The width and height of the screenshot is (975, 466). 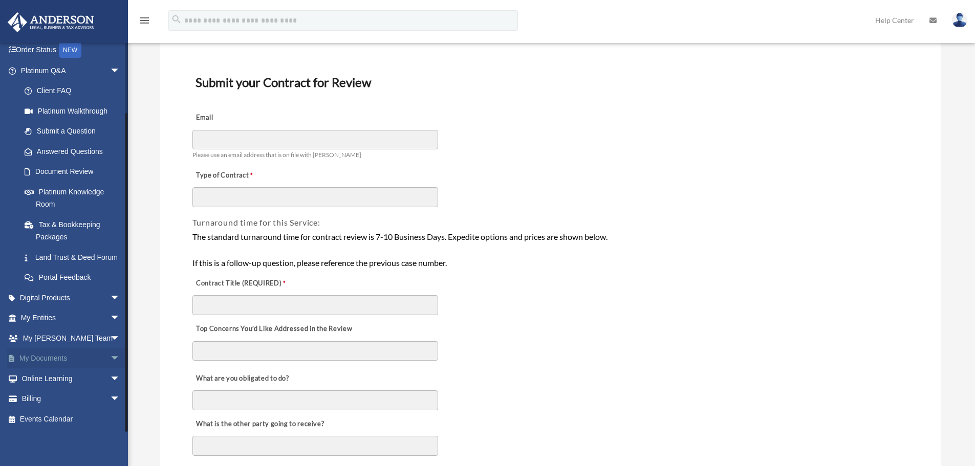 What do you see at coordinates (75, 278) in the screenshot?
I see `a: Portal Feedback` at bounding box center [75, 278].